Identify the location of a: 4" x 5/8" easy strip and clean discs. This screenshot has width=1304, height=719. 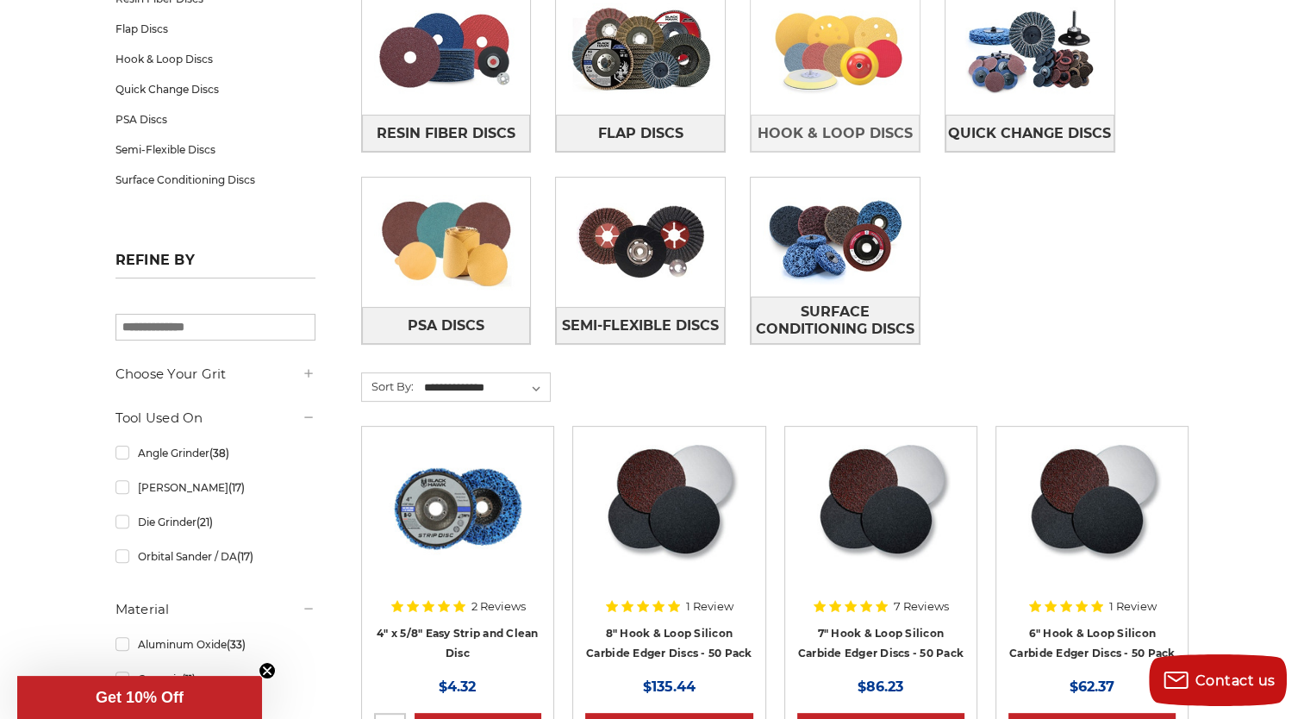
(458, 522).